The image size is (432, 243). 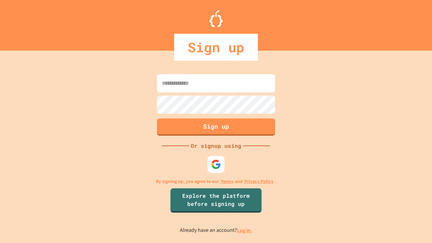 I want to click on img: google-icon.svg, so click(x=216, y=164).